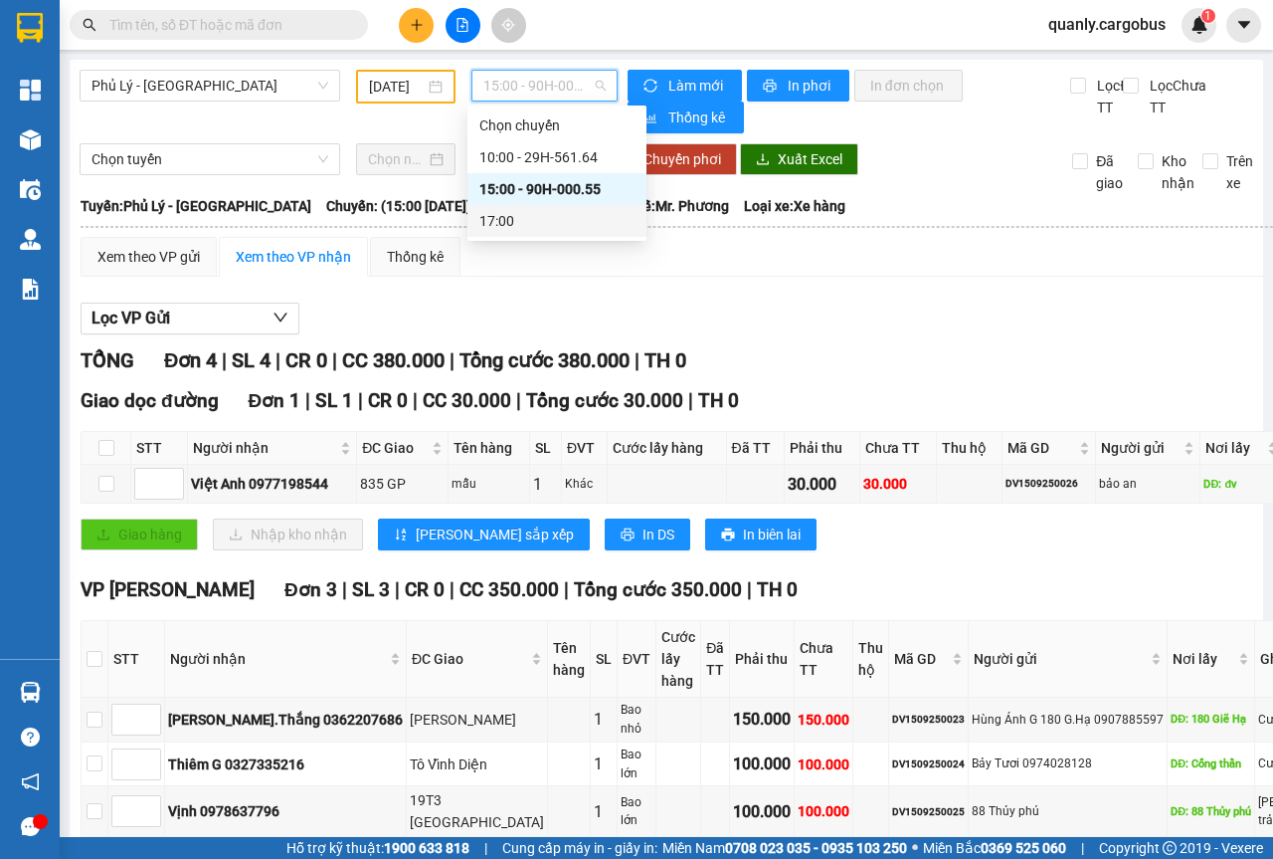  What do you see at coordinates (275, 400) in the screenshot?
I see `span: Đơn 1` at bounding box center [275, 400].